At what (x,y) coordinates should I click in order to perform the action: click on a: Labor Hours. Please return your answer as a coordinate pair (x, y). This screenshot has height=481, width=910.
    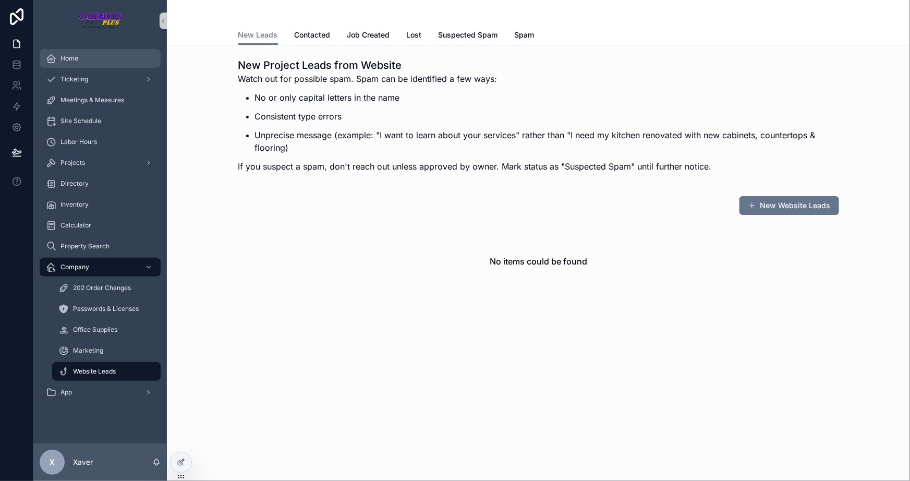
    Looking at the image, I should click on (100, 142).